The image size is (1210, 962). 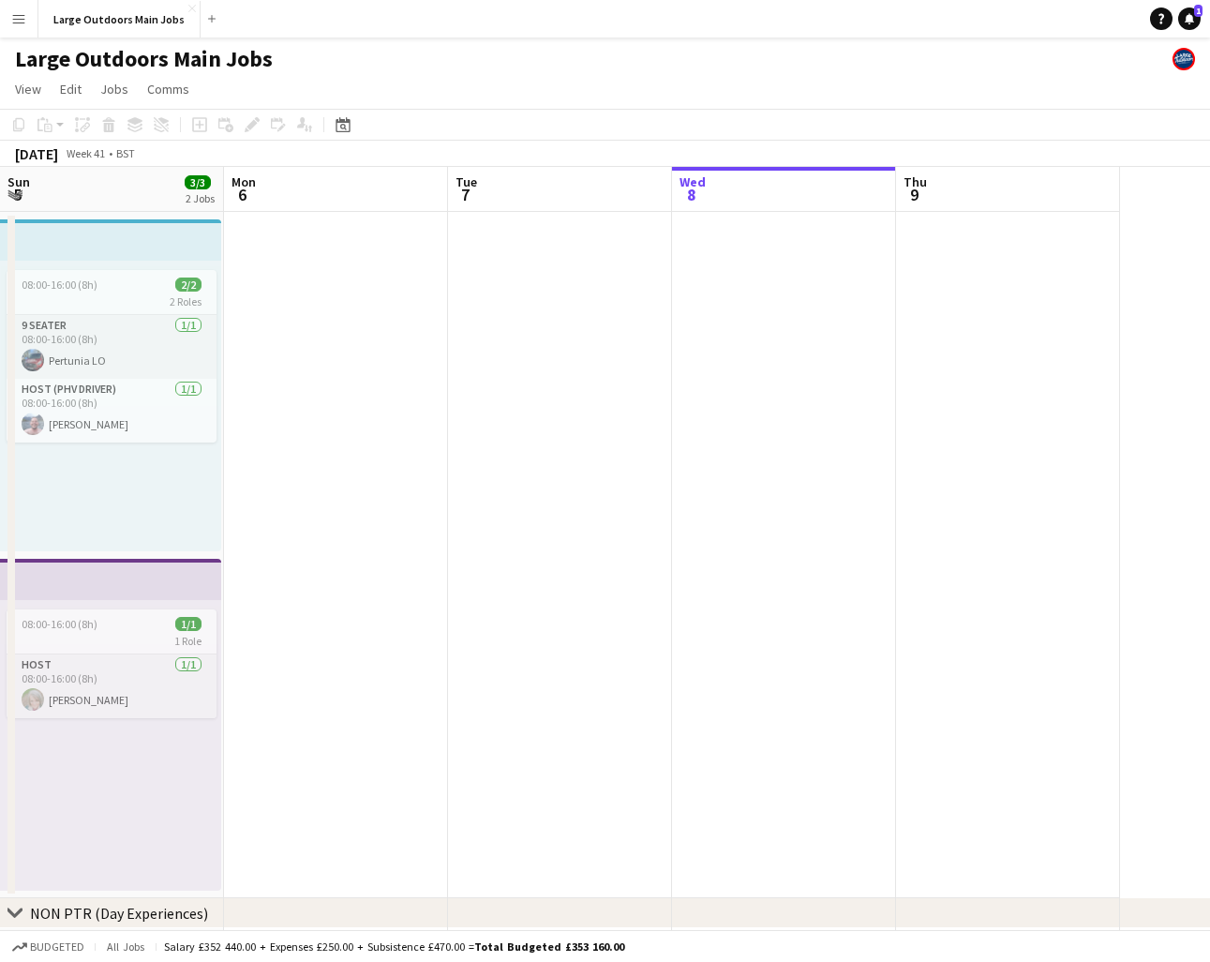 What do you see at coordinates (466, 182) in the screenshot?
I see `span: Tue` at bounding box center [466, 182].